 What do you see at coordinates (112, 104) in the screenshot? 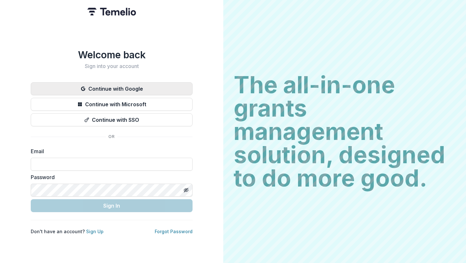
I see `button: Continue with Microsoft` at bounding box center [112, 104].